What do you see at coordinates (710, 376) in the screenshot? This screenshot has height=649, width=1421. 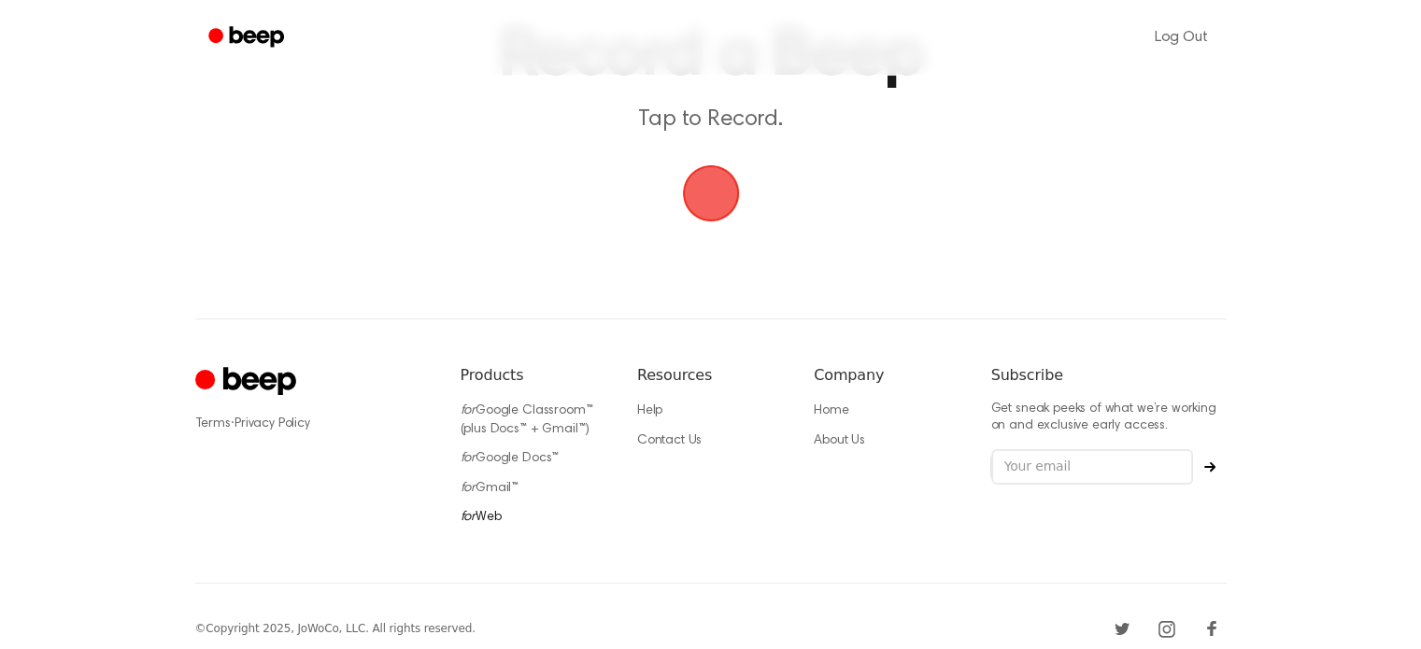 I see `h6: Resources` at bounding box center [710, 376].